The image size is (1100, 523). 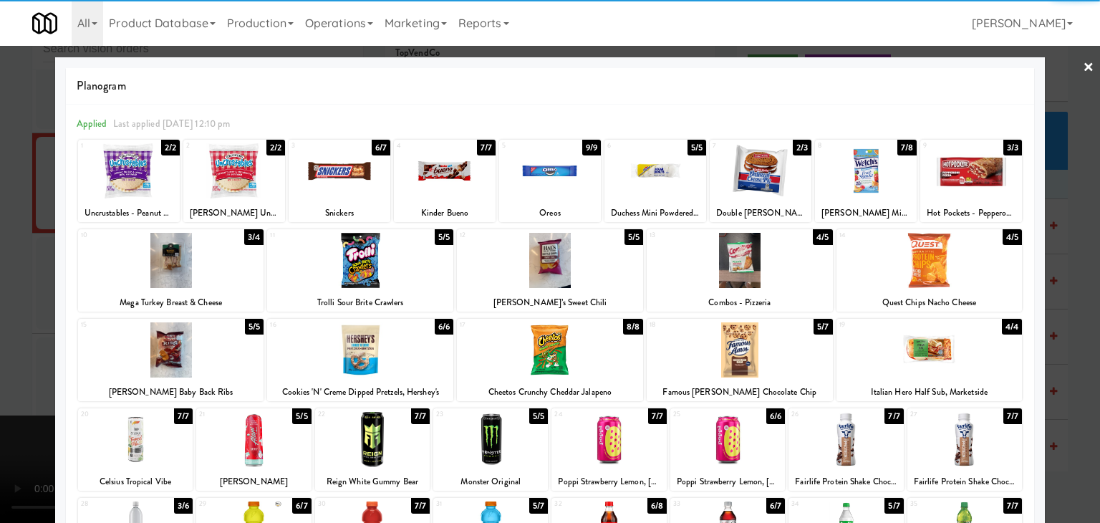 I want to click on div: 22, so click(x=345, y=414).